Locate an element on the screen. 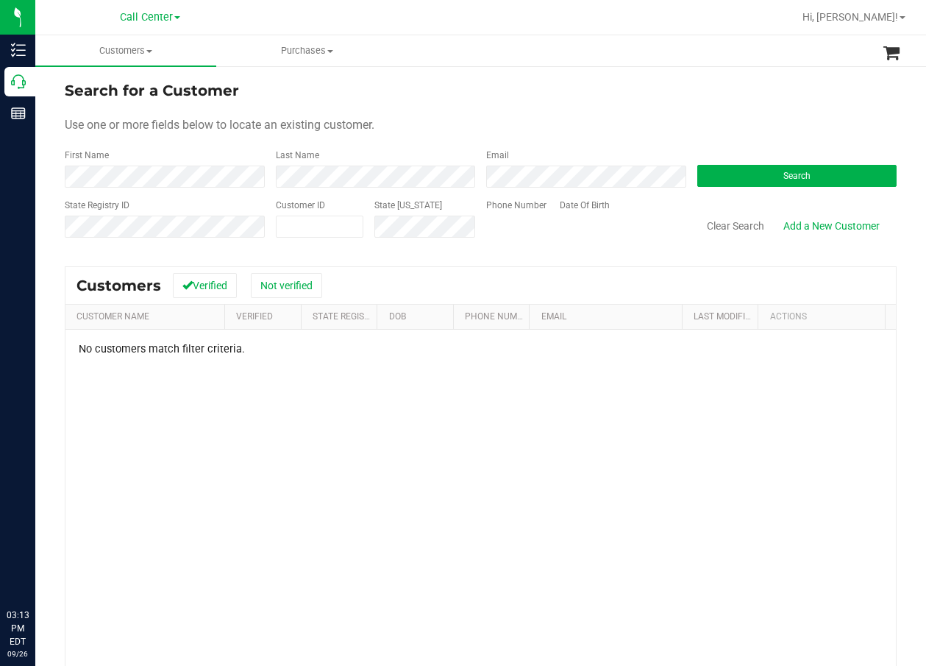 This screenshot has width=926, height=666. label: Date Of Birth is located at coordinates (585, 205).